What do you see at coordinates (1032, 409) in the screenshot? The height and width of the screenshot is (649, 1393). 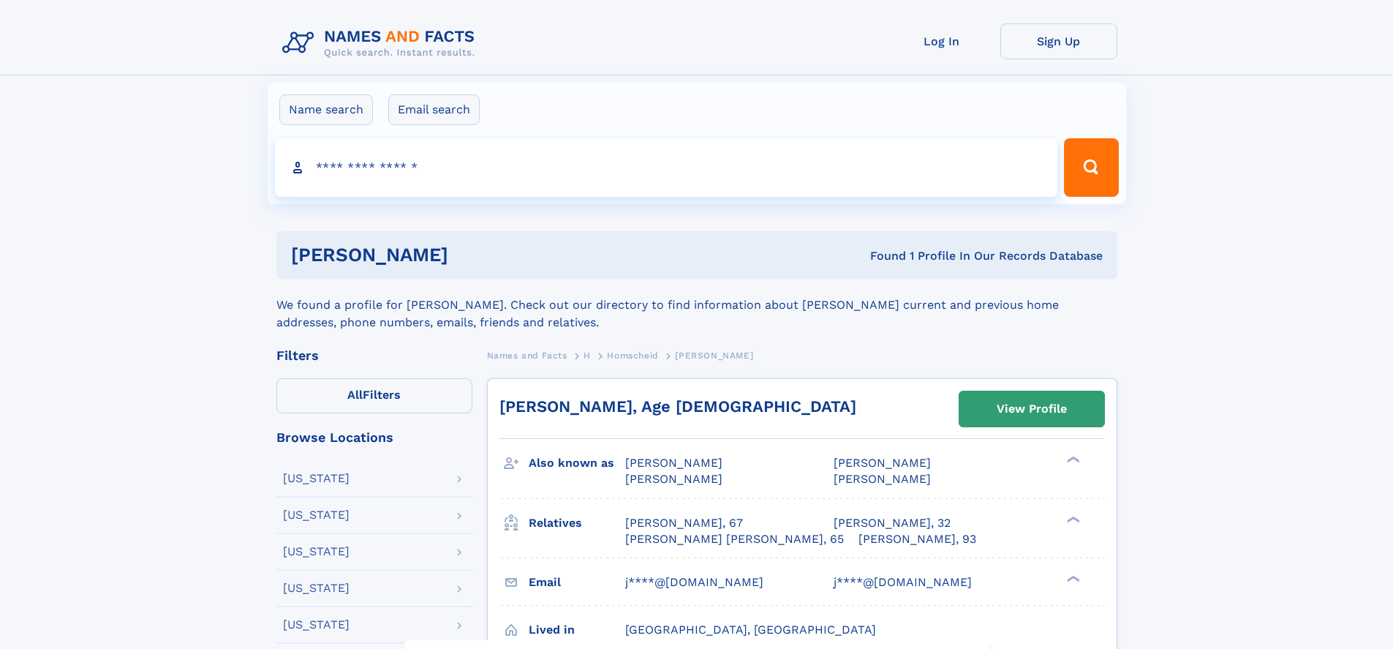 I see `a: View Profile` at bounding box center [1032, 409].